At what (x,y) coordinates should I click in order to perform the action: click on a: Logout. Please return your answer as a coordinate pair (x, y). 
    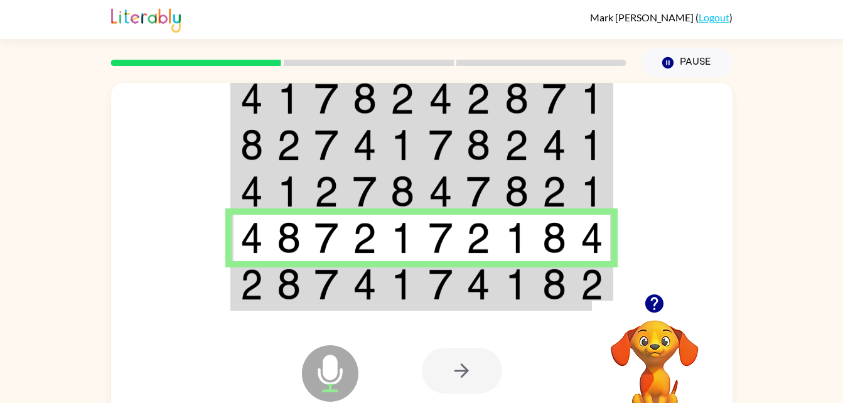
    Looking at the image, I should click on (714, 17).